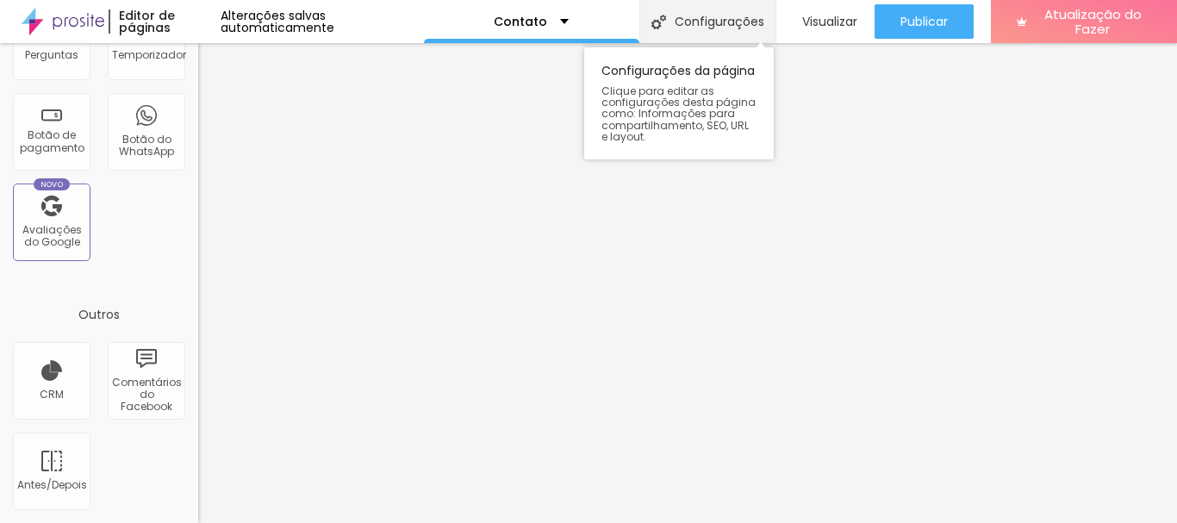 This screenshot has height=523, width=1177. I want to click on font: CRM, so click(52, 394).